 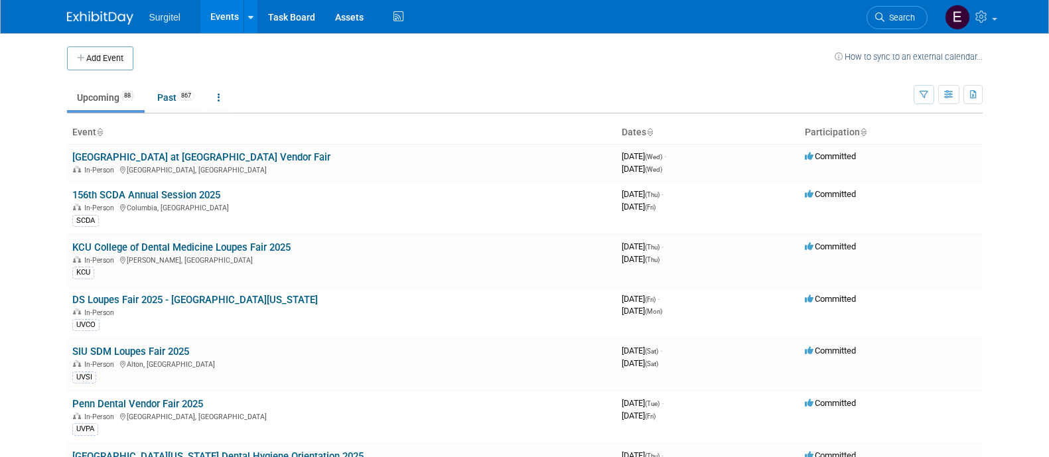 What do you see at coordinates (86, 325) in the screenshot?
I see `div: UVCO` at bounding box center [86, 325].